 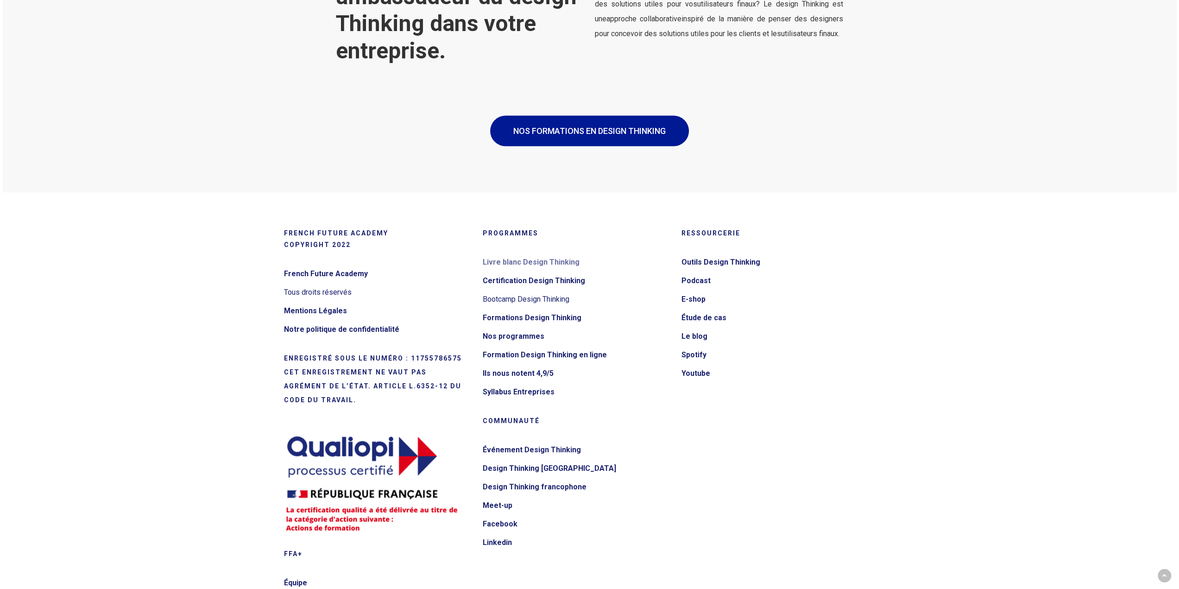 I want to click on a: Le blog, so click(x=774, y=336).